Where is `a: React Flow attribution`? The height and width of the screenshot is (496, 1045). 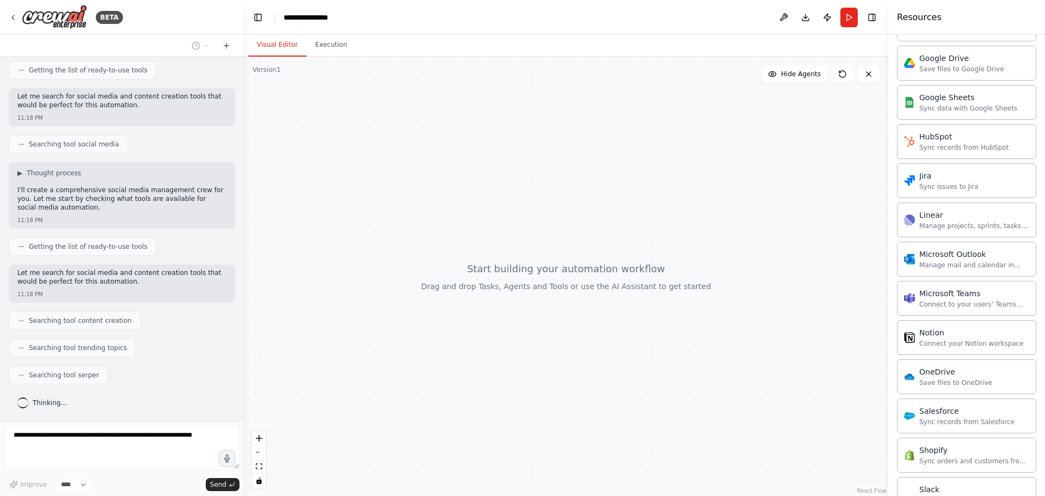 a: React Flow attribution is located at coordinates (872, 490).